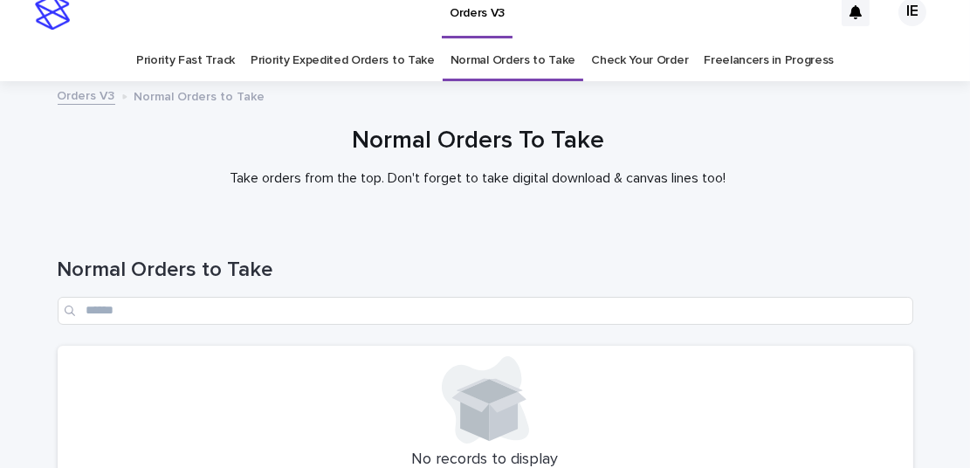 This screenshot has height=468, width=970. What do you see at coordinates (477, 178) in the screenshot?
I see `p: Take orders from the top. Don't forget to take digital download & canvas lines too!` at bounding box center [477, 178].